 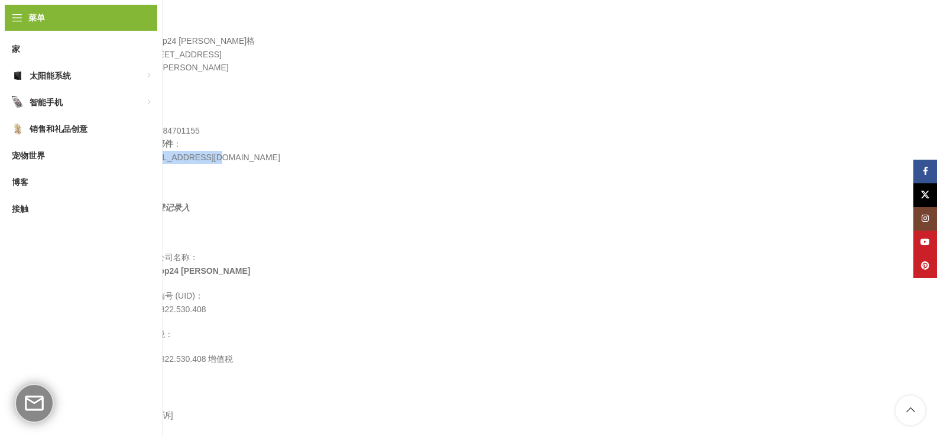 What do you see at coordinates (37, 18) in the screenshot?
I see `font: 菜单` at bounding box center [37, 18].